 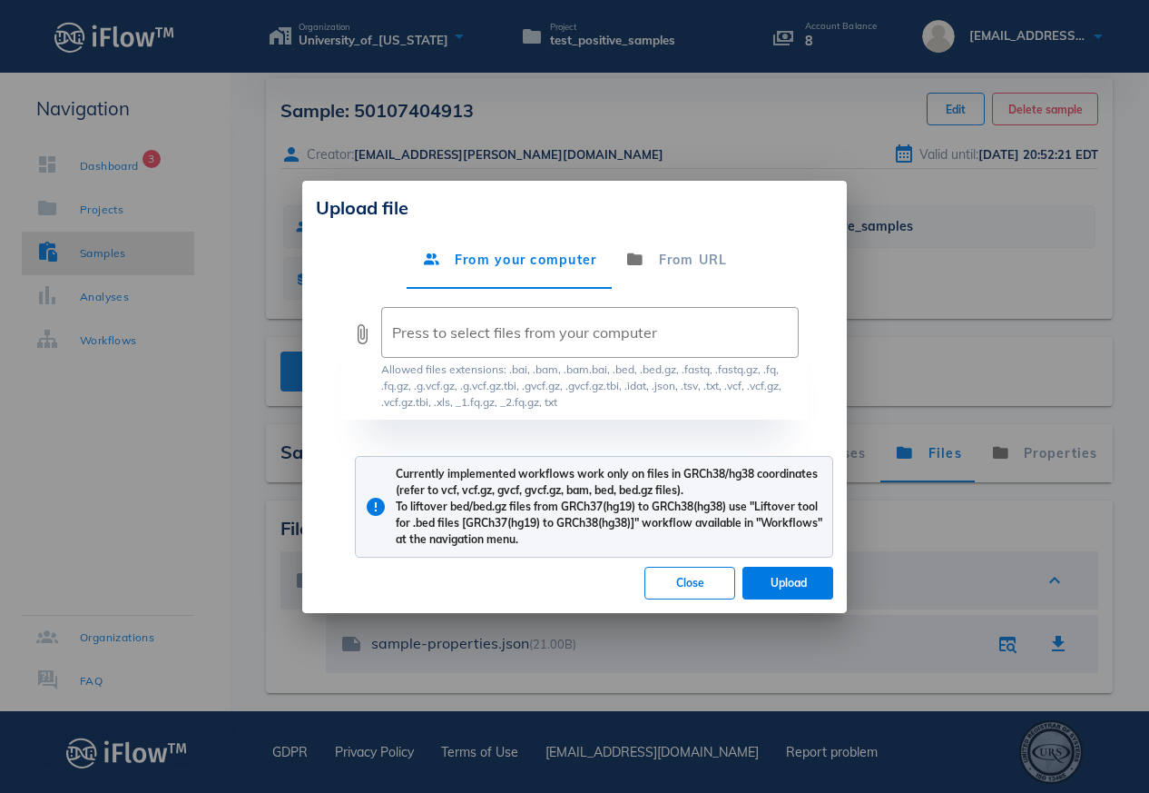 I want to click on button: Upload, so click(x=788, y=583).